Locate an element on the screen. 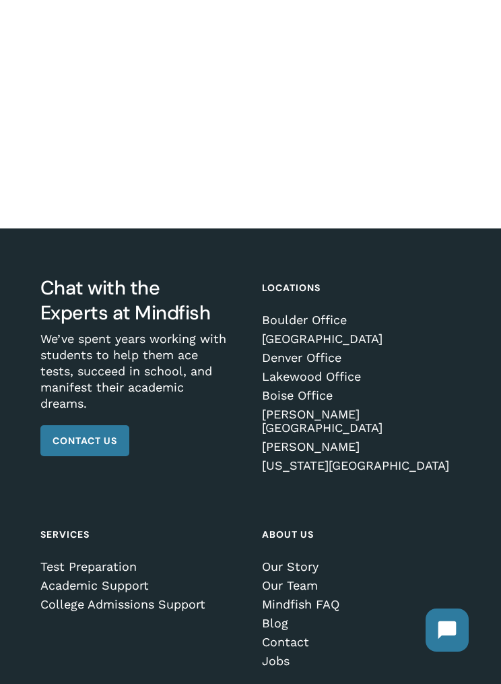 This screenshot has width=501, height=684. h3: Chat with the Experts at Mindfish is located at coordinates (136, 300).